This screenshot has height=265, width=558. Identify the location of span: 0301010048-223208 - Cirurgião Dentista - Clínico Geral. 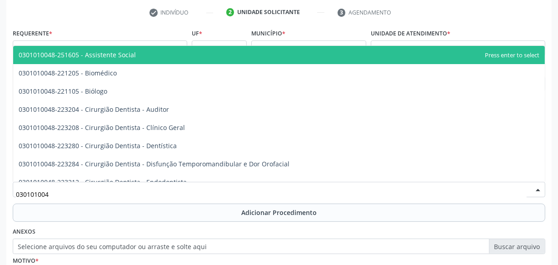
(102, 127).